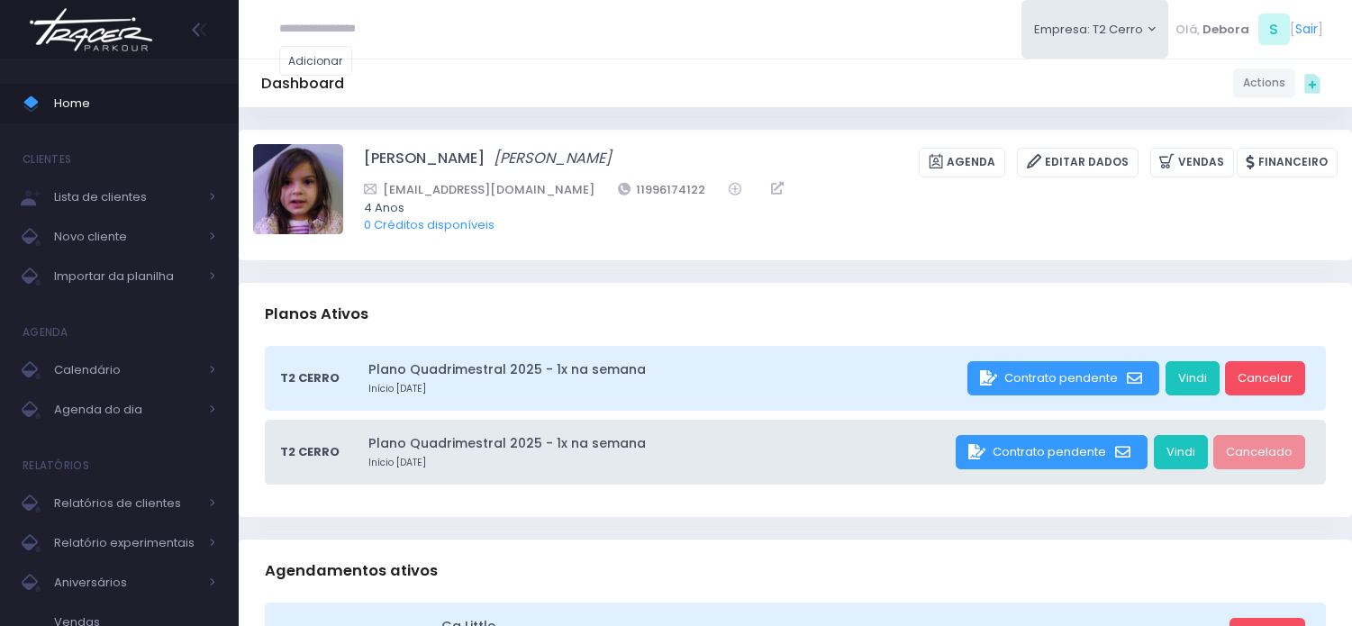 Image resolution: width=1352 pixels, height=626 pixels. What do you see at coordinates (351, 570) in the screenshot?
I see `h3: Agendamentos ativos` at bounding box center [351, 570].